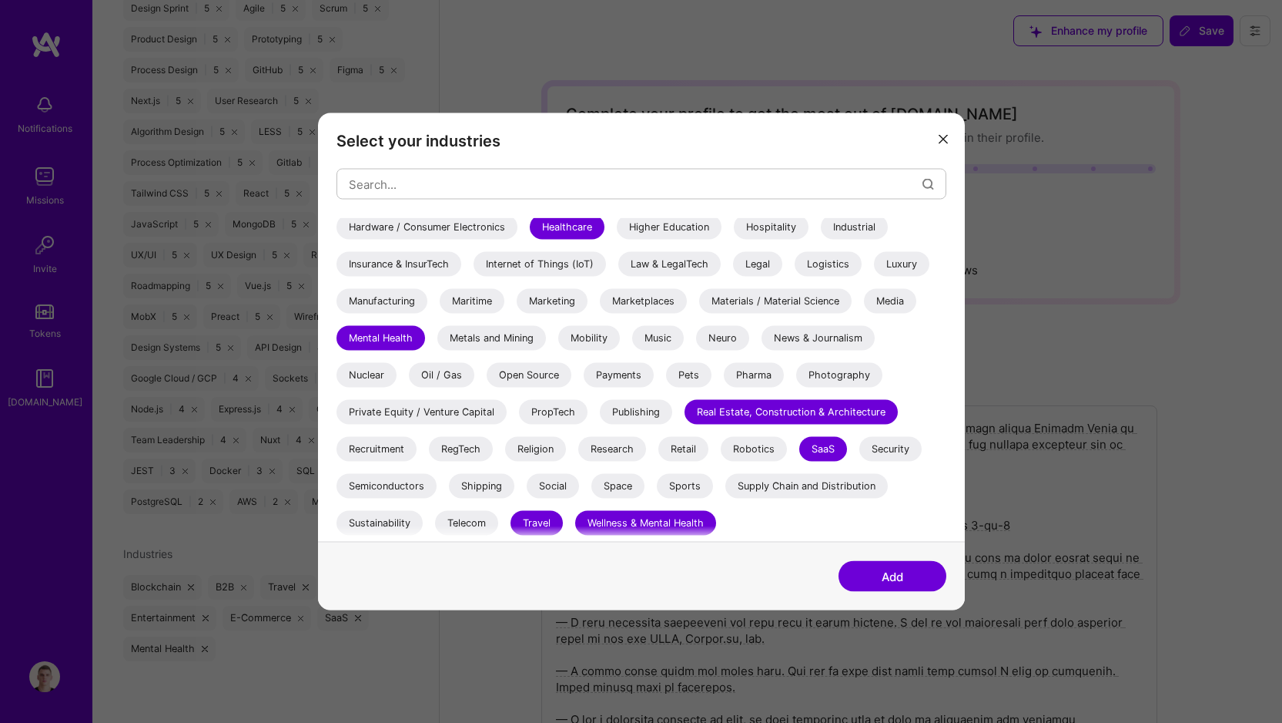 This screenshot has width=1282, height=723. I want to click on h3: Select your industries, so click(642, 141).